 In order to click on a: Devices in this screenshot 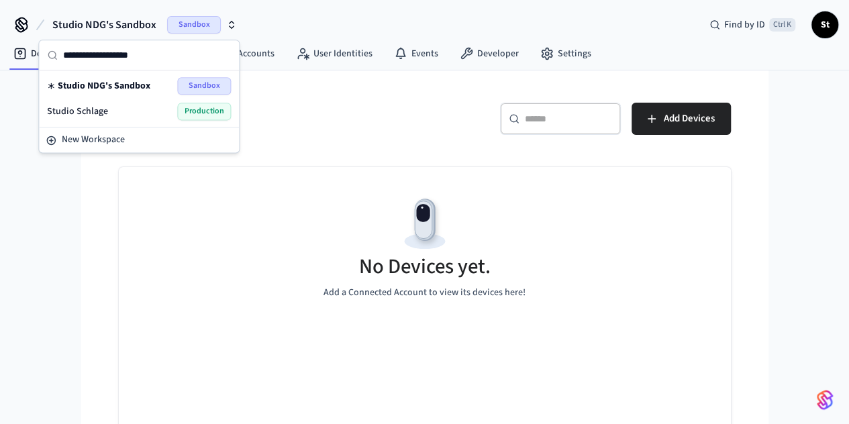, I will do `click(38, 54)`.